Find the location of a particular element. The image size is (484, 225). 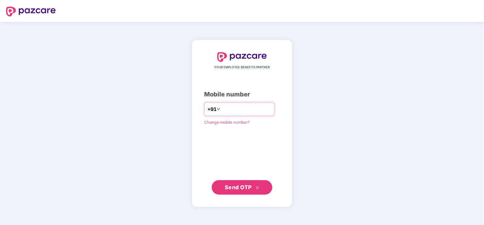

span: double-right is located at coordinates (257, 188).